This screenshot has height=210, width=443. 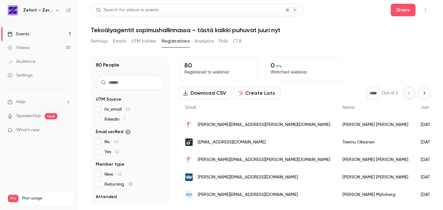 What do you see at coordinates (127, 10) in the screenshot?
I see `div: Search for videos or events` at bounding box center [127, 10].